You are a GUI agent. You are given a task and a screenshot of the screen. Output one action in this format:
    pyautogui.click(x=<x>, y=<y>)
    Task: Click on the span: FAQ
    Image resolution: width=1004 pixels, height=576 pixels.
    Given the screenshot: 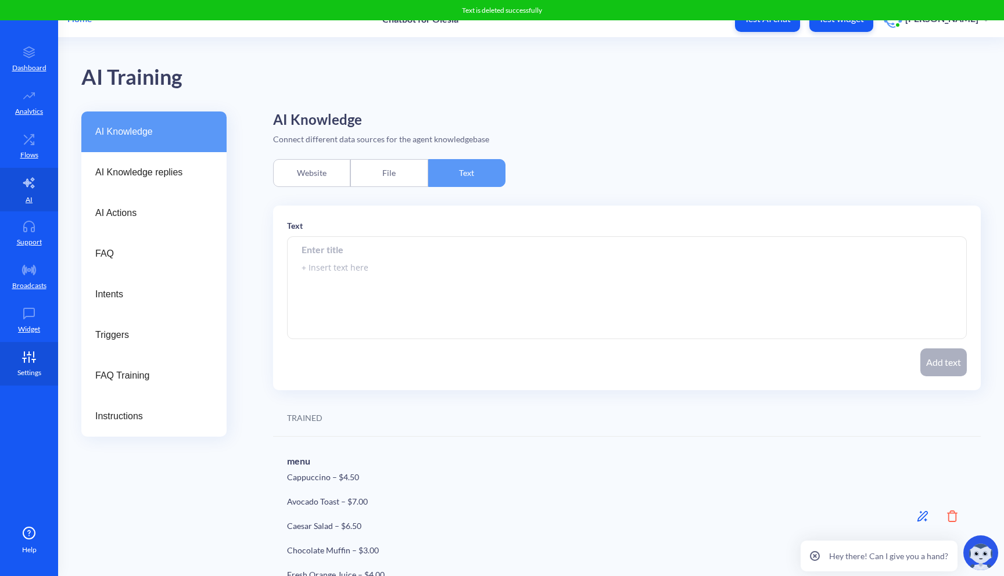 What is the action you would take?
    pyautogui.click(x=149, y=254)
    